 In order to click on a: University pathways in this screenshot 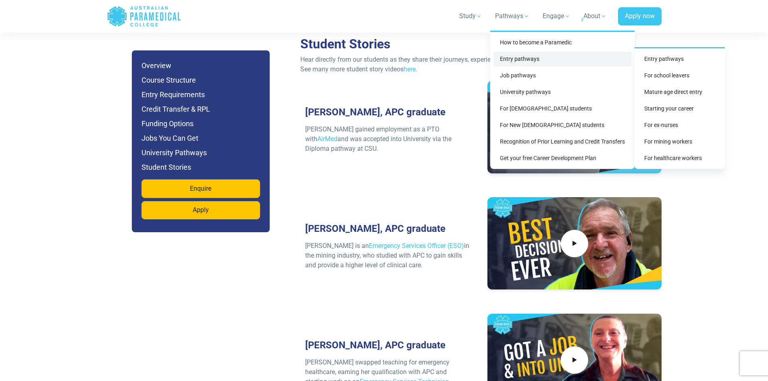, I will do `click(563, 92)`.